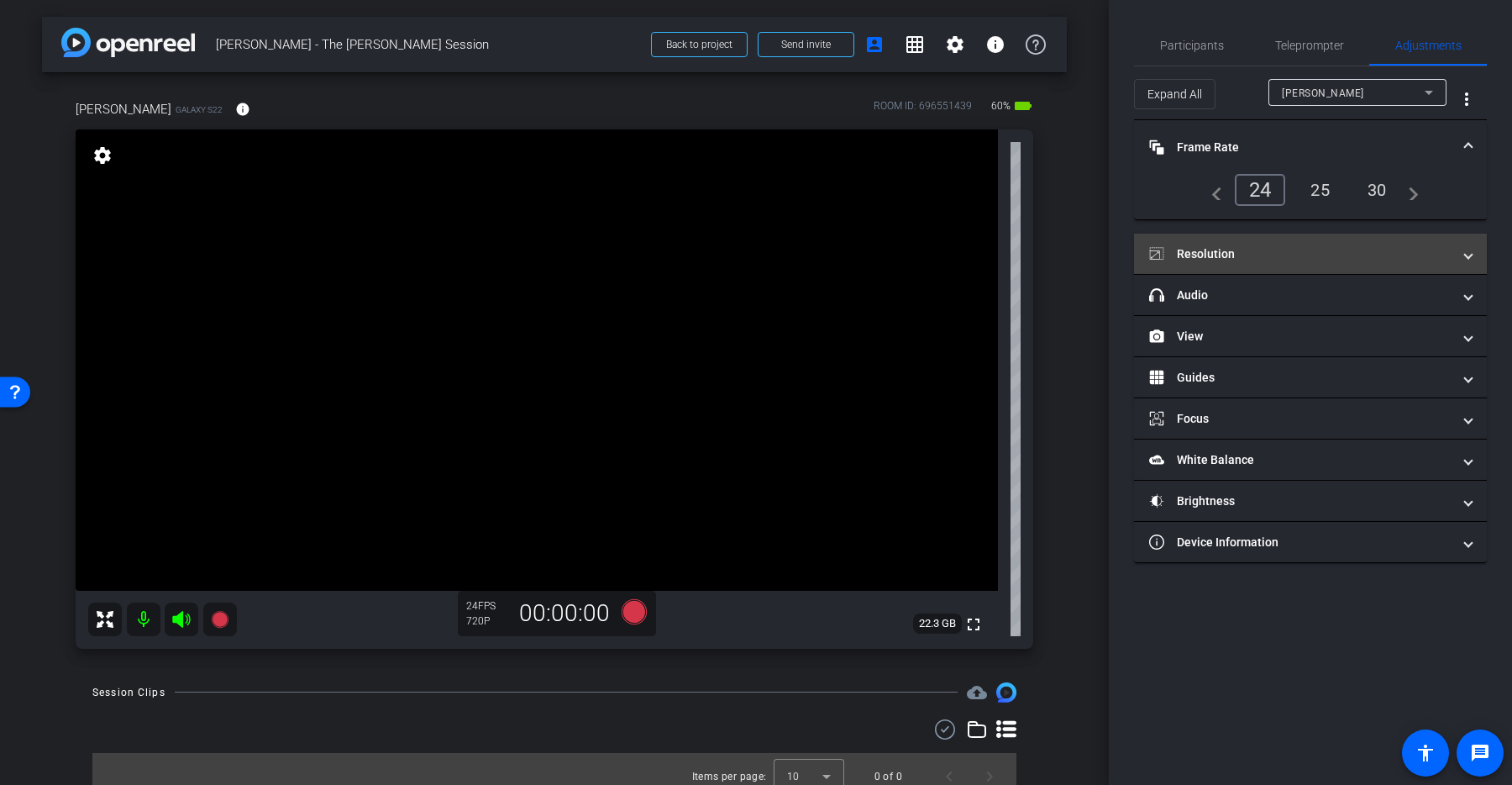 This screenshot has height=785, width=1512. What do you see at coordinates (1301, 460) in the screenshot?
I see `mat-panel-title: White Balance` at bounding box center [1301, 460].